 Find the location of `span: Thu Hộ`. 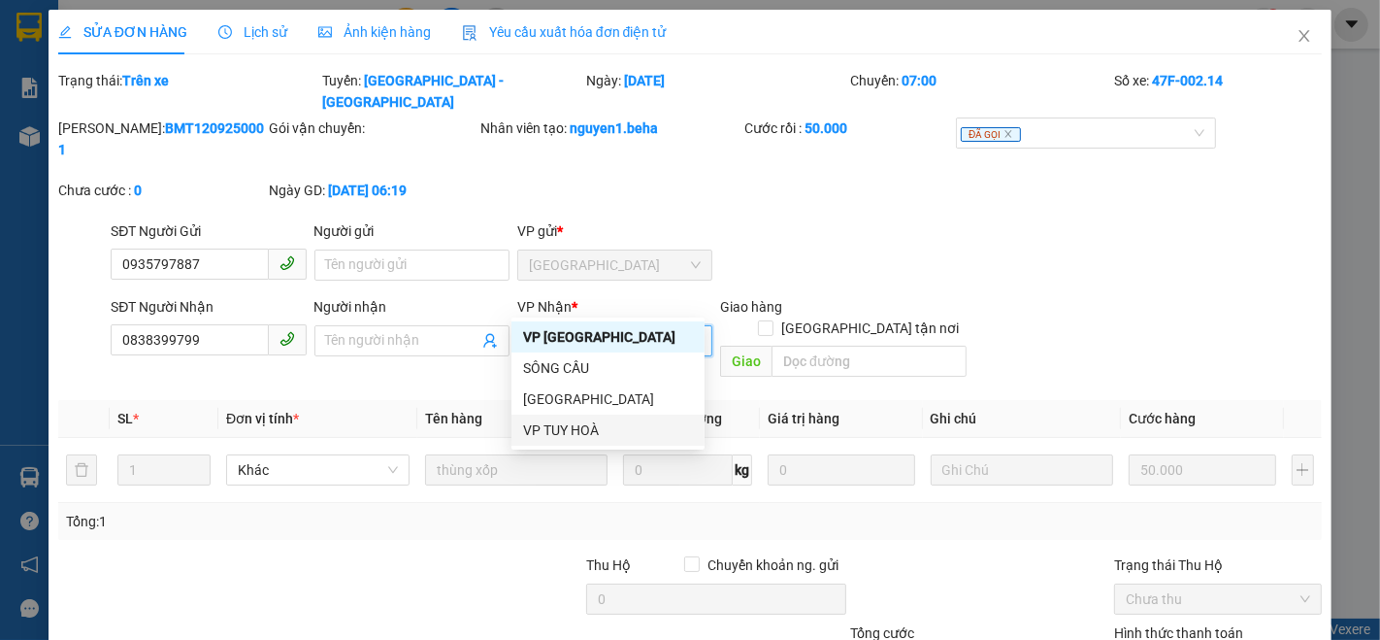

span: Thu Hộ is located at coordinates (609, 565).